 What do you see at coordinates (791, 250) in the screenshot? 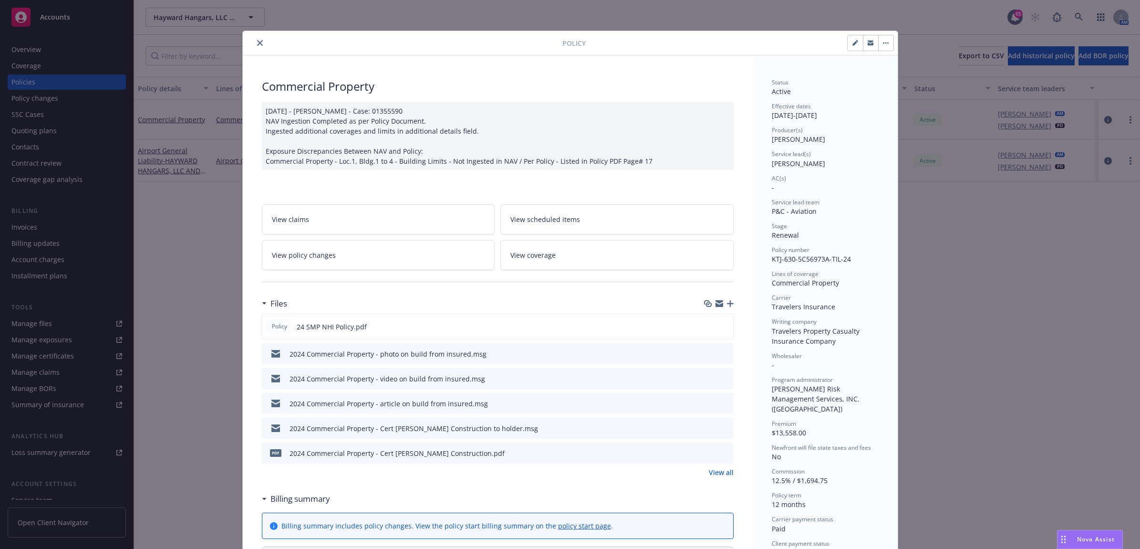
I see `span: Policy number` at bounding box center [791, 250].